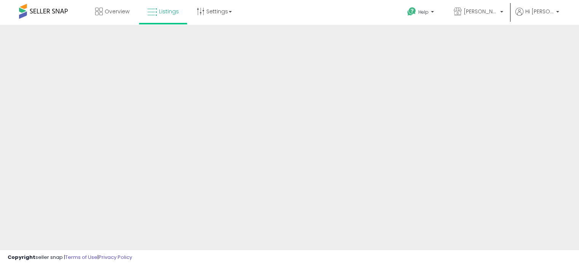  Describe the element at coordinates (115, 257) in the screenshot. I see `a: Privacy Policy` at that location.